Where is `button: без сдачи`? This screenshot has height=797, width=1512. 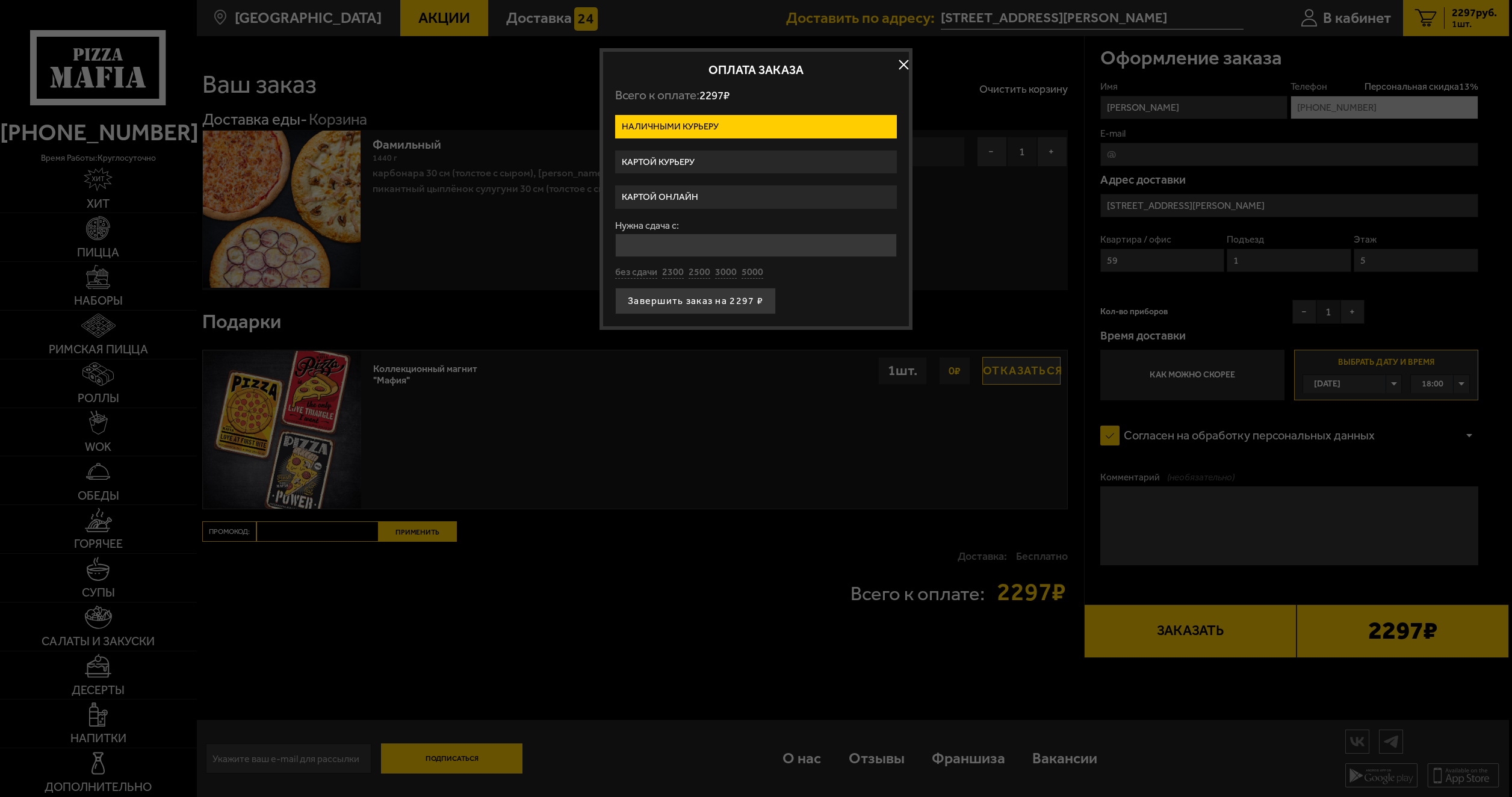 button: без сдачи is located at coordinates (636, 273).